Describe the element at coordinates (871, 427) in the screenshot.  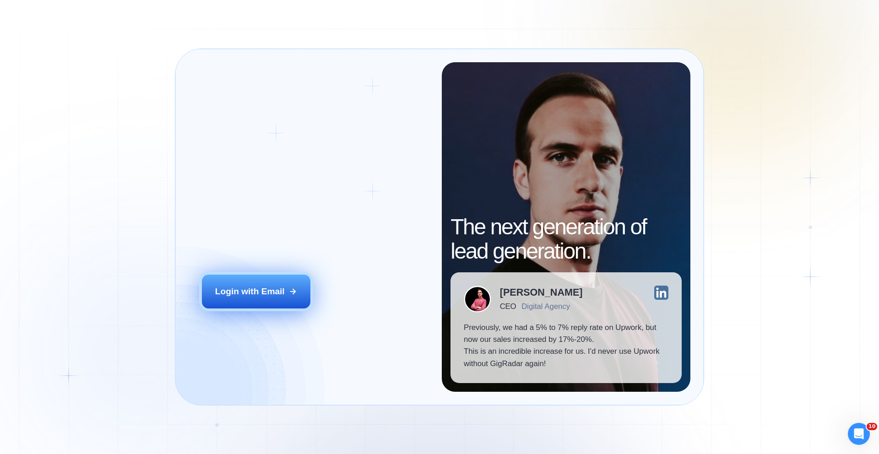
I see `span: 10` at that location.